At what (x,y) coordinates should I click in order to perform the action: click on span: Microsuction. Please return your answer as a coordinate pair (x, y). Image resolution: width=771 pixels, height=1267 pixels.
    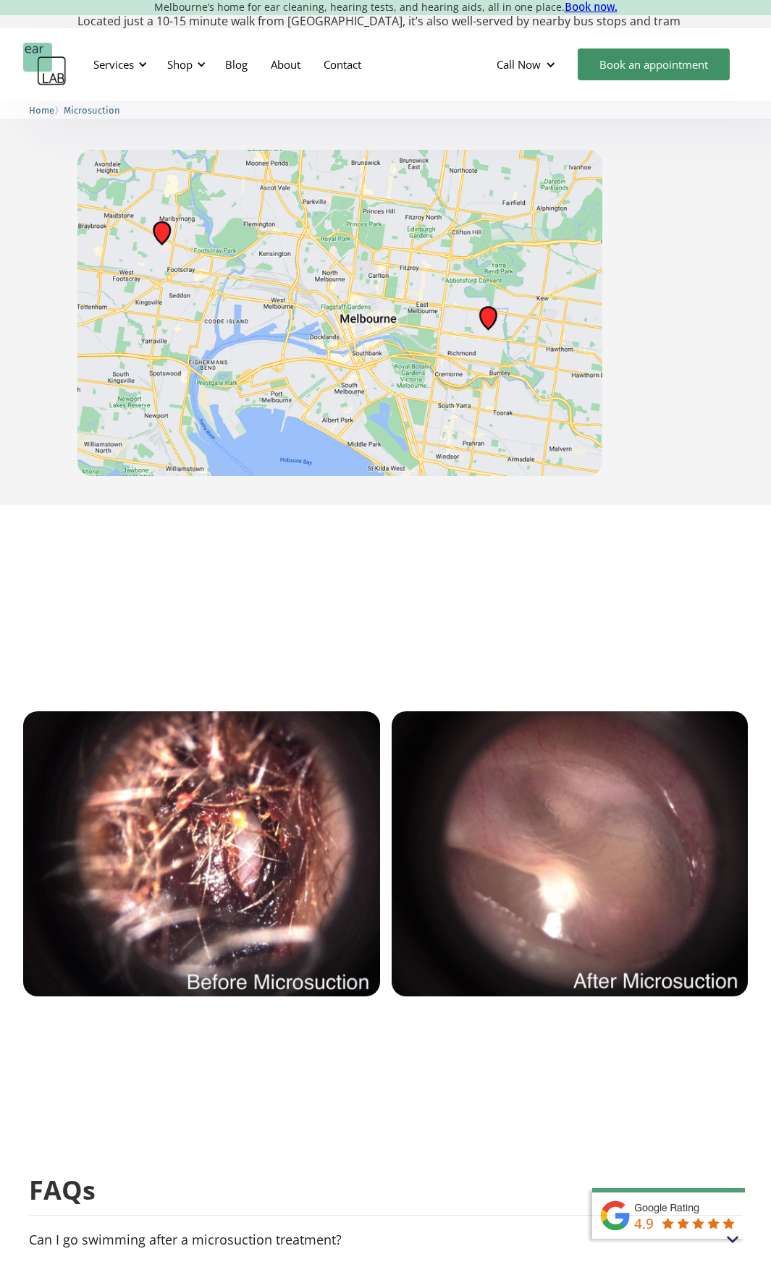
    Looking at the image, I should click on (92, 110).